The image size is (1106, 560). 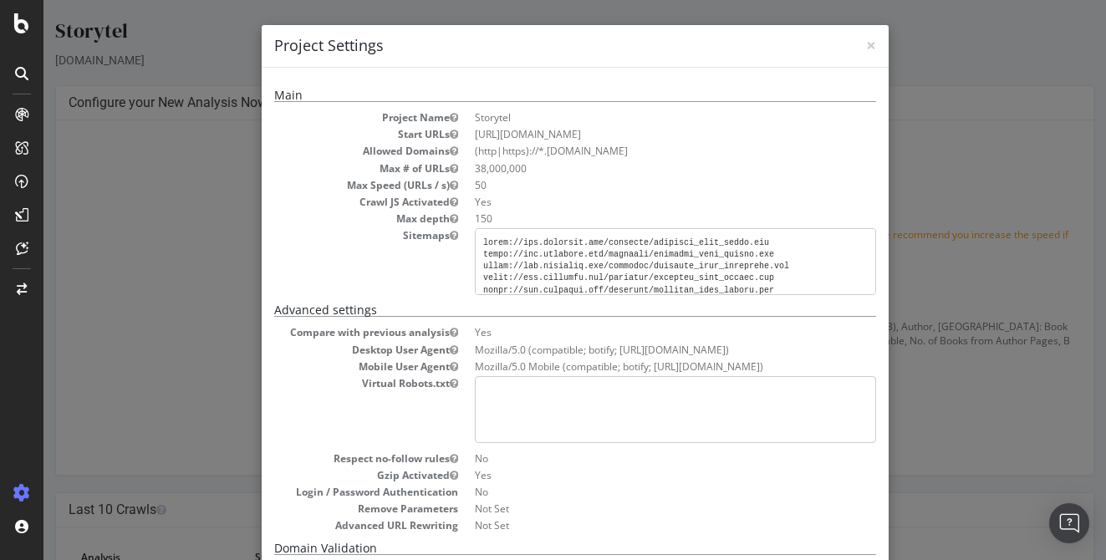 I want to click on dt: Virtual Robots.txt, so click(x=323, y=383).